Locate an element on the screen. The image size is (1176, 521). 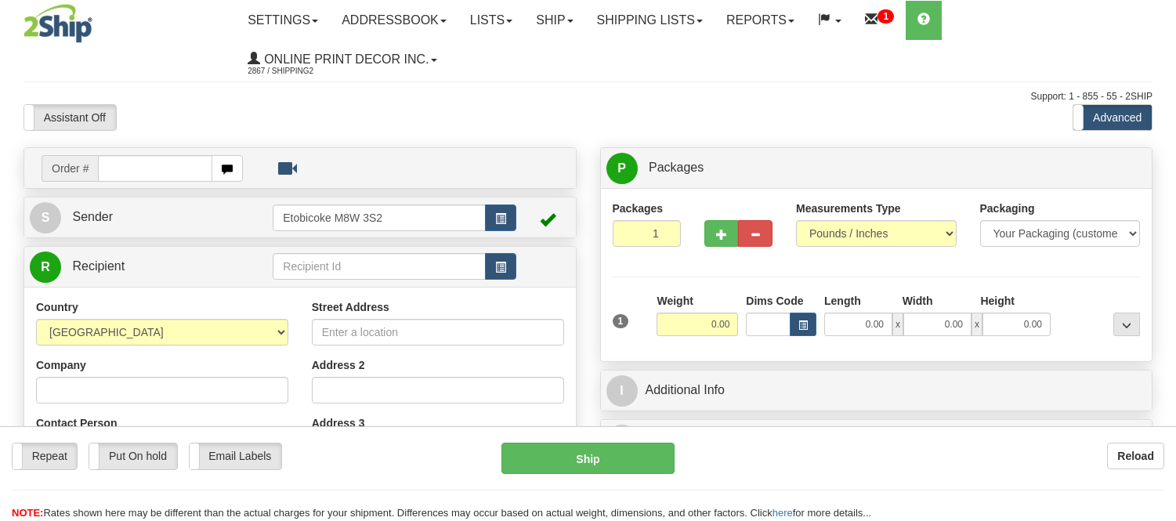
label: Address 3 is located at coordinates (339, 423).